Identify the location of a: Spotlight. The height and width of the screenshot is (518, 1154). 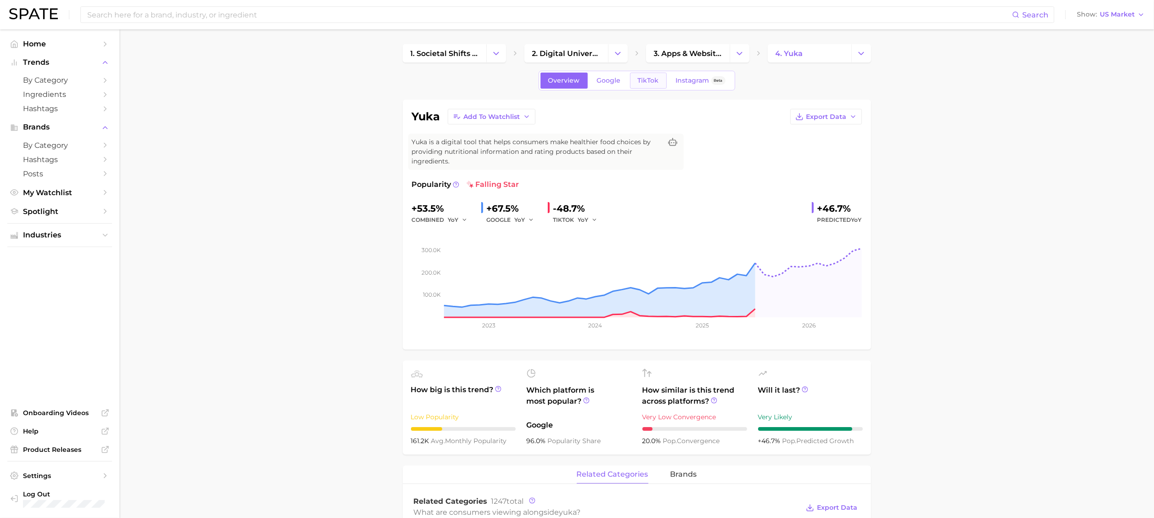
(60, 211).